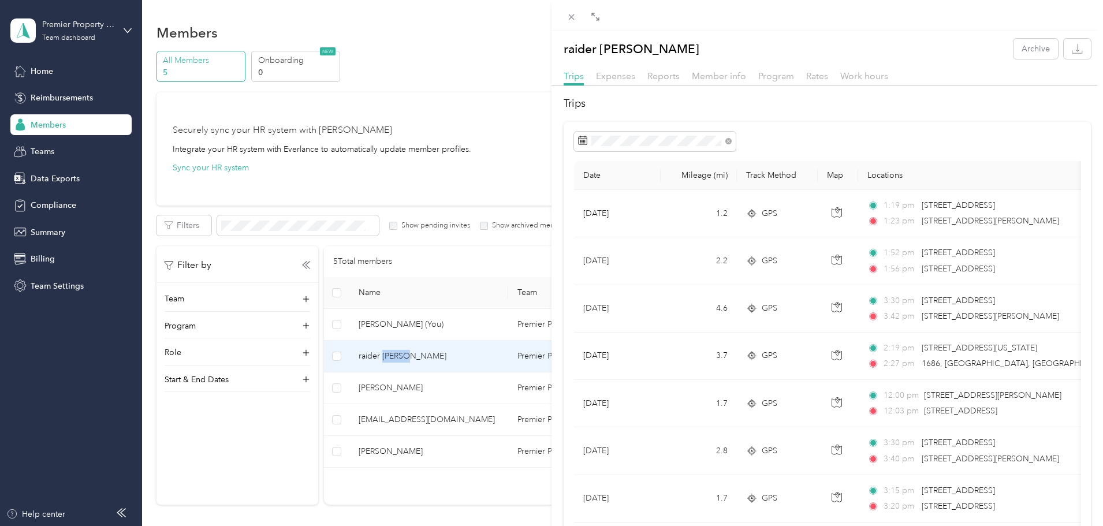 Image resolution: width=1103 pixels, height=526 pixels. I want to click on span: 12:00 pm, so click(901, 395).